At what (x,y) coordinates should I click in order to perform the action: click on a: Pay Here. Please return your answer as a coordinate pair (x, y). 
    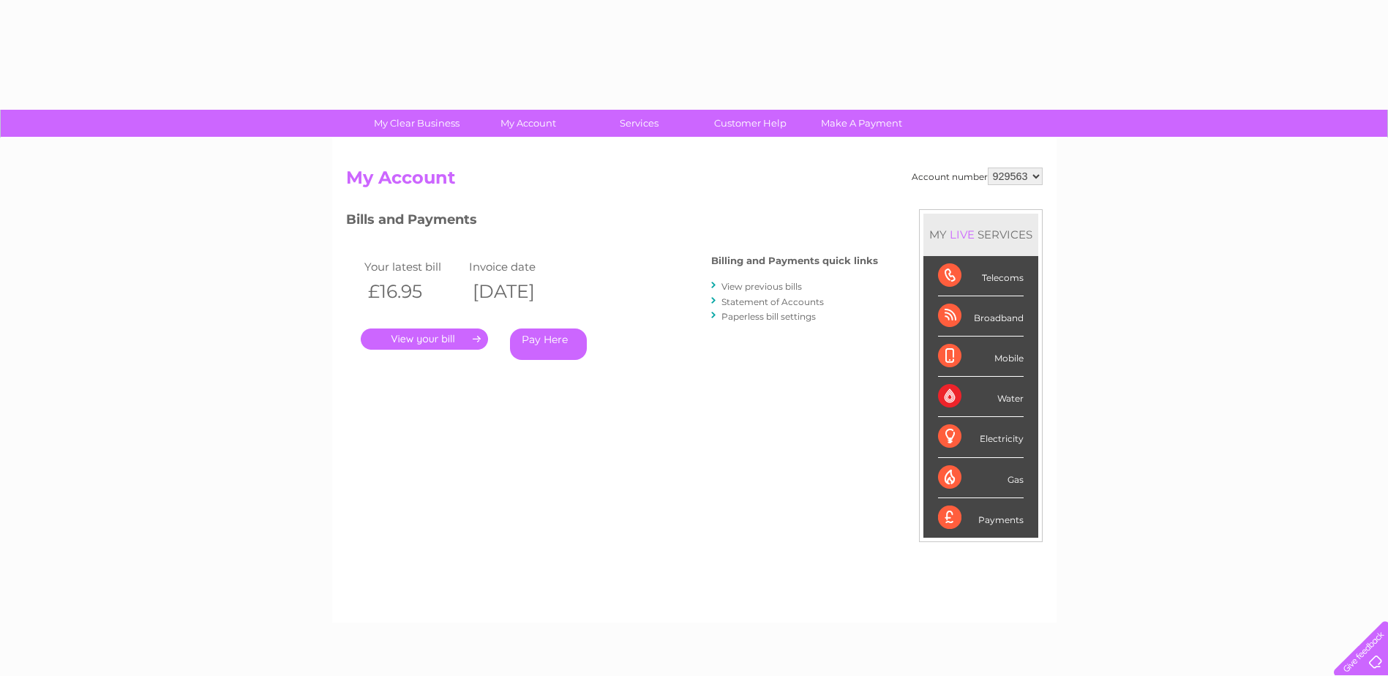
    Looking at the image, I should click on (548, 344).